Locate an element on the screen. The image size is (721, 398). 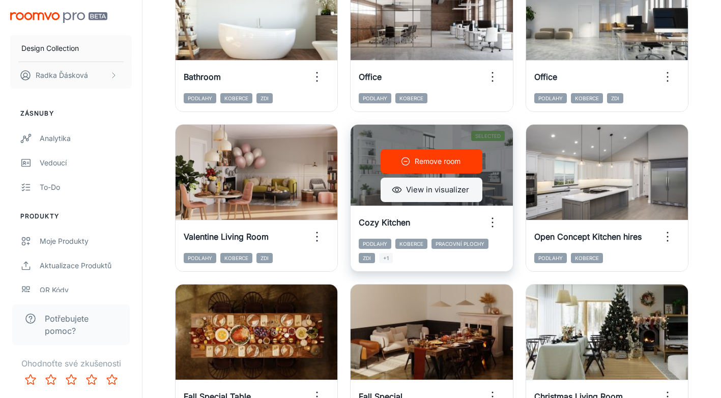
button: Design Collection is located at coordinates (71, 48).